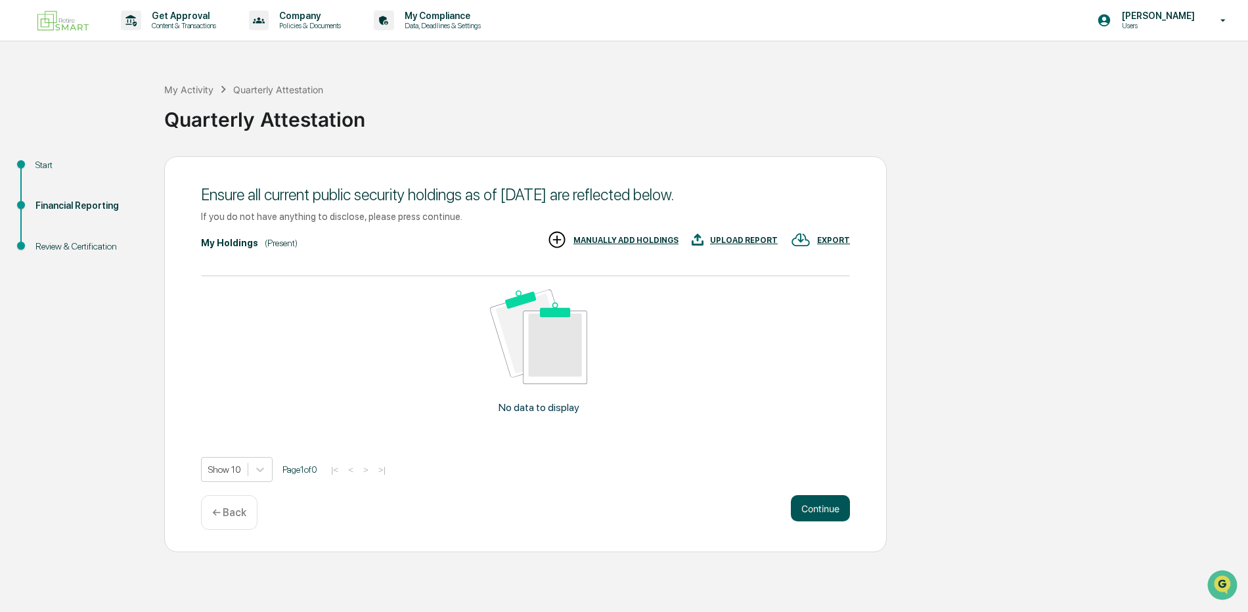  What do you see at coordinates (125, 227) in the screenshot?
I see `a: Powered byPylon` at bounding box center [125, 227].